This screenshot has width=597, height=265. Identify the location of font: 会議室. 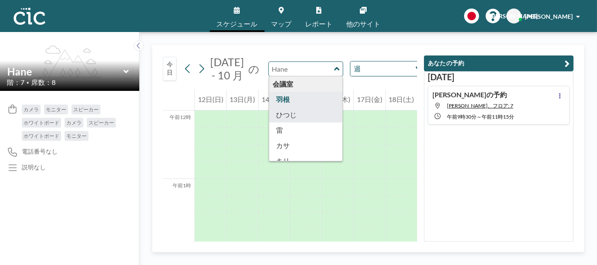
(283, 84).